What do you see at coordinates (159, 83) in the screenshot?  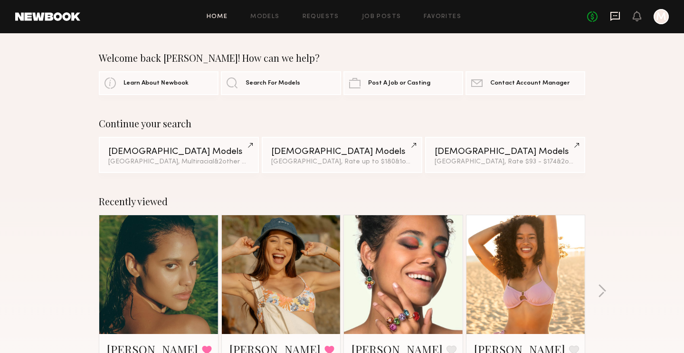 I see `a: Learn About Newbook` at bounding box center [159, 83].